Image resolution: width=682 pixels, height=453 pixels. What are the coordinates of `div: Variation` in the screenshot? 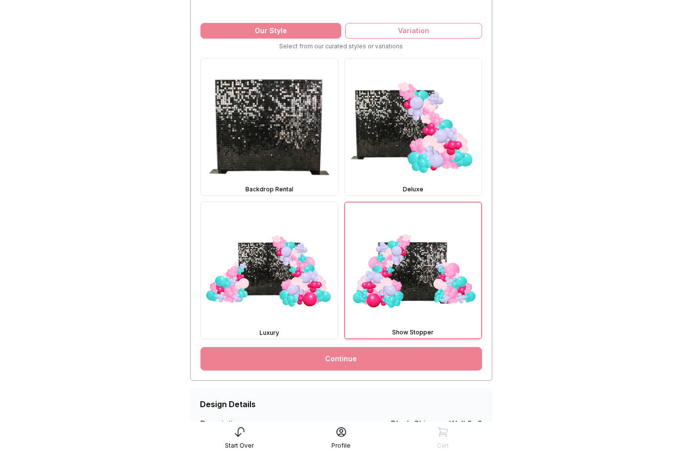 It's located at (413, 31).